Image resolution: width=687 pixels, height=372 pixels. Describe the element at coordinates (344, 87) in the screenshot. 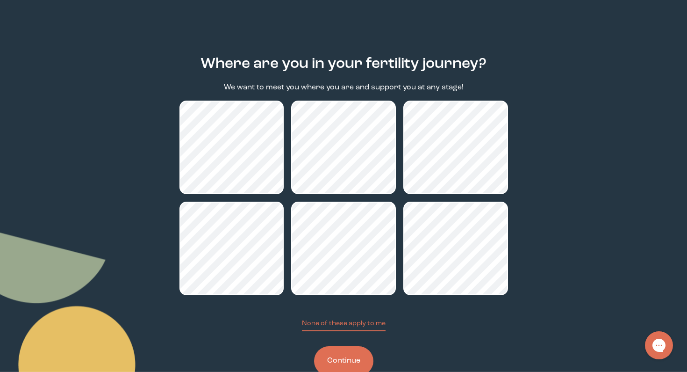

I see `p: We want to meet you where you are and support you at any stage!` at that location.